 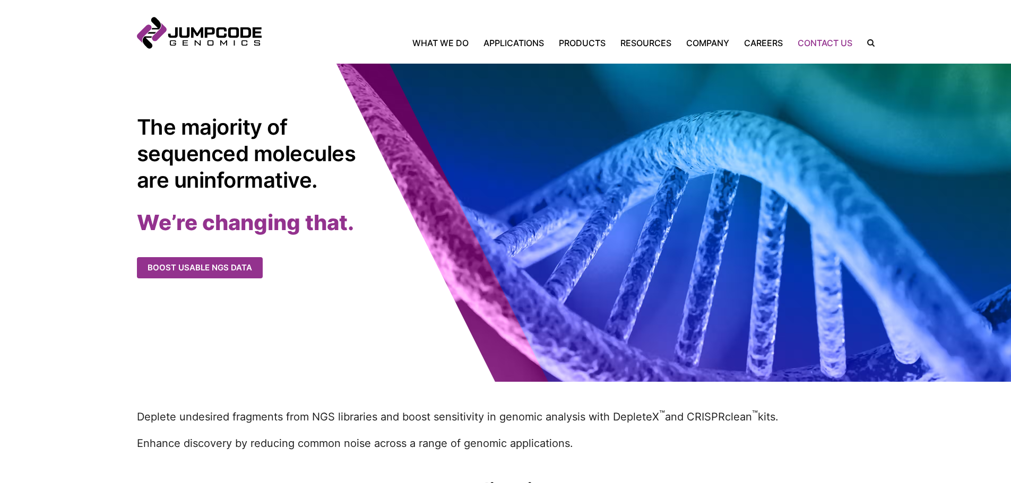 What do you see at coordinates (514, 43) in the screenshot?
I see `a: Applications` at bounding box center [514, 43].